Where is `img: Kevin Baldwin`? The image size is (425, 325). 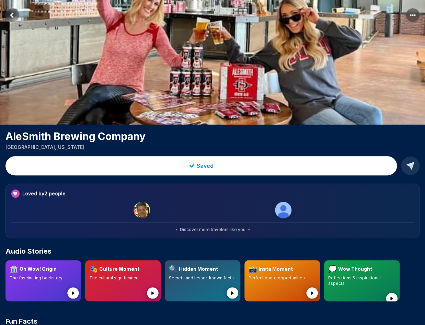
img: Kevin Baldwin is located at coordinates (142, 210).